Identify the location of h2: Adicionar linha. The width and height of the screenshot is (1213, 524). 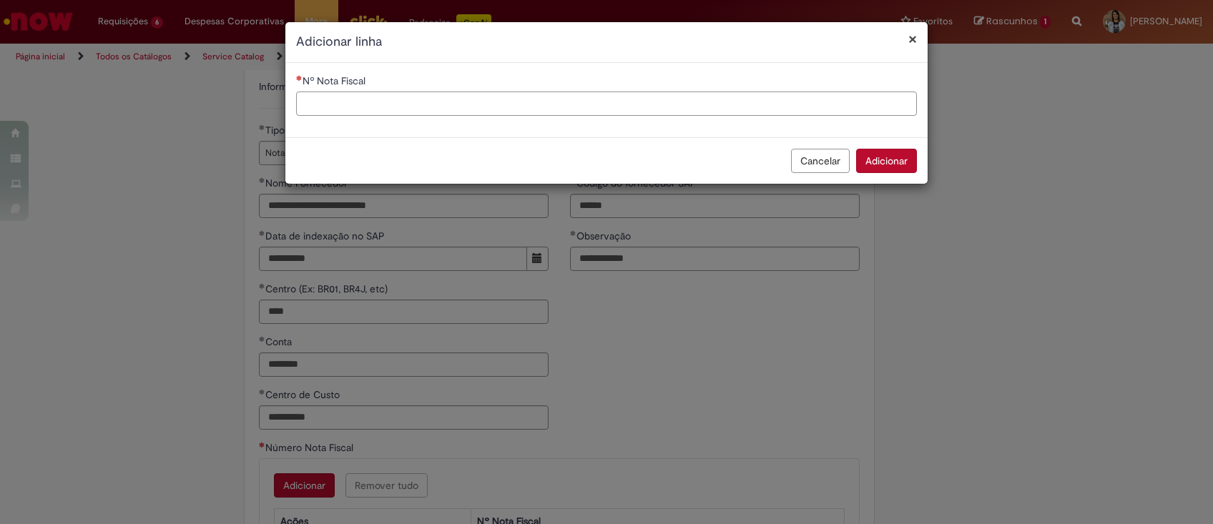
(606, 42).